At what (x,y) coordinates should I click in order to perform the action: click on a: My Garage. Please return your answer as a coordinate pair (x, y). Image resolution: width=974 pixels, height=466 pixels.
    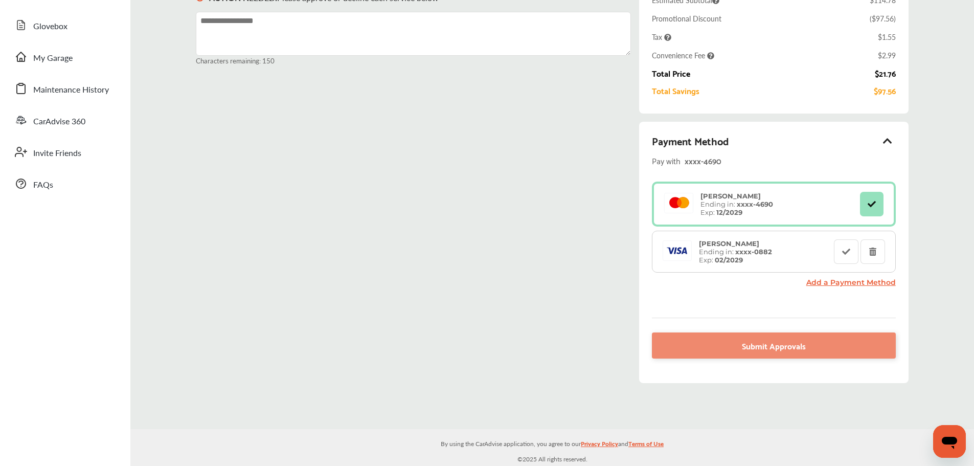
    Looking at the image, I should click on (64, 57).